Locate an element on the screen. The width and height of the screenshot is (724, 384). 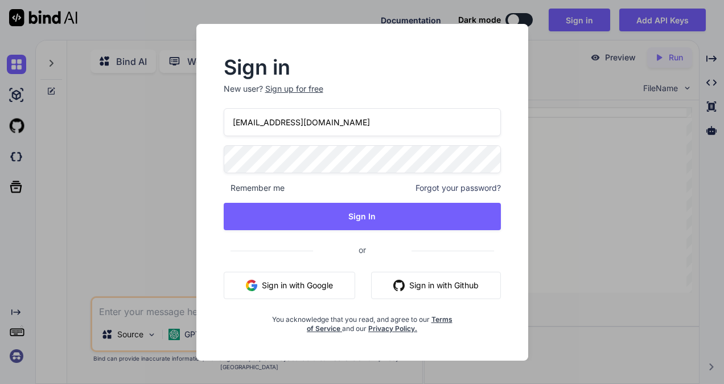
span: Forgot your password? is located at coordinates (458, 188).